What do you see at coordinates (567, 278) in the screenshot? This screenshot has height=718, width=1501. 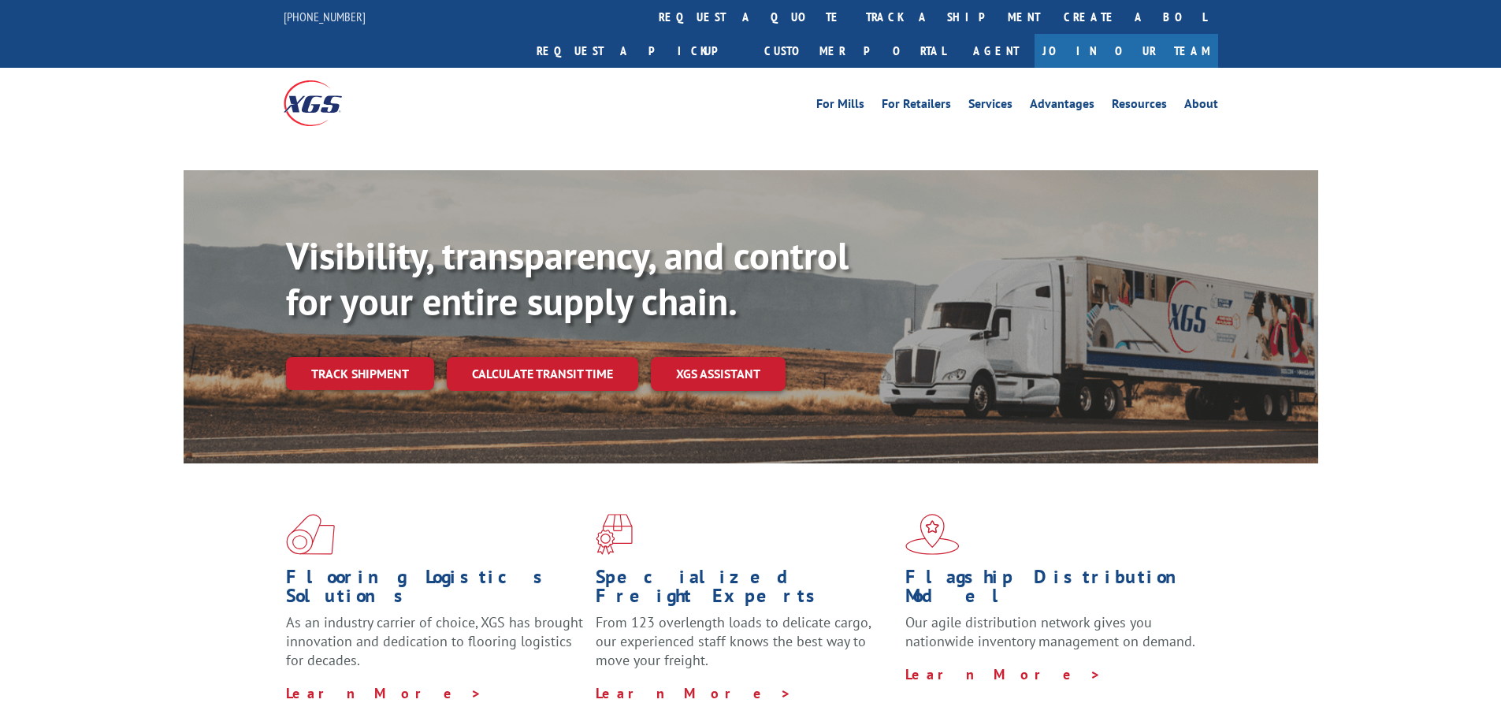 I see `b: Visibility, transparency, and control for your entire supply chain.` at bounding box center [567, 278].